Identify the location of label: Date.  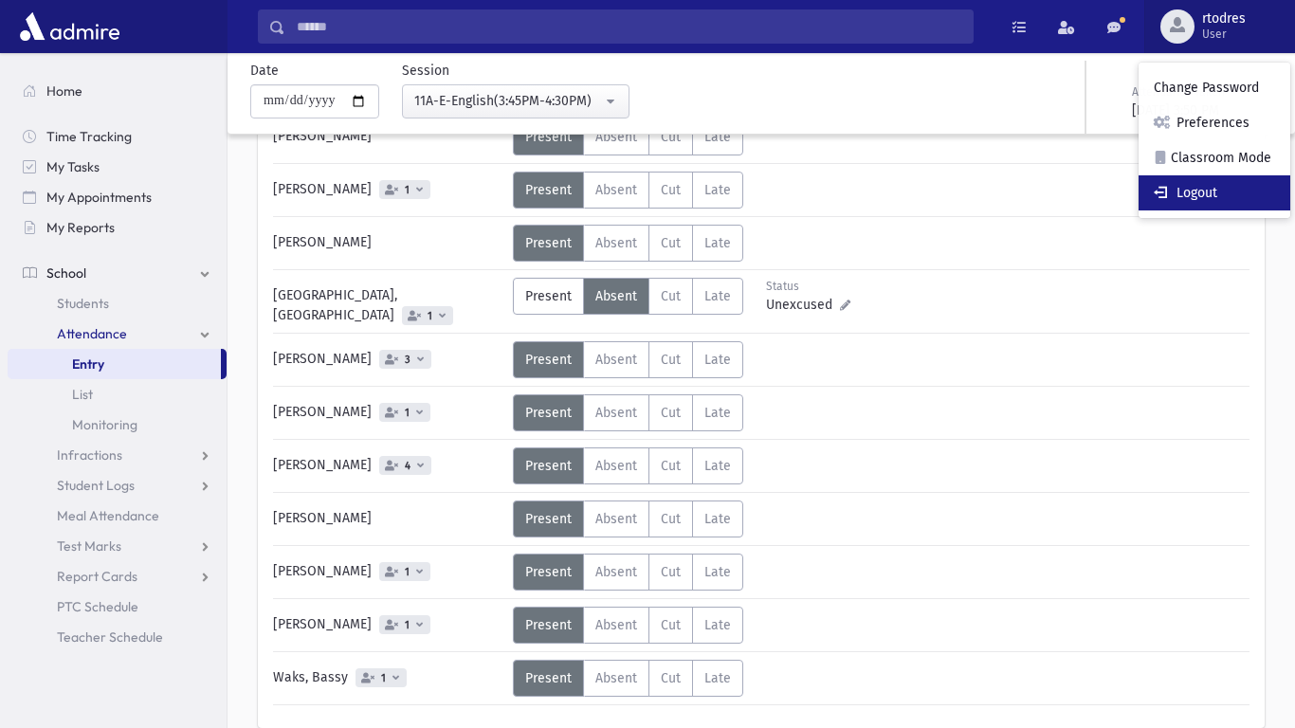
(264, 70).